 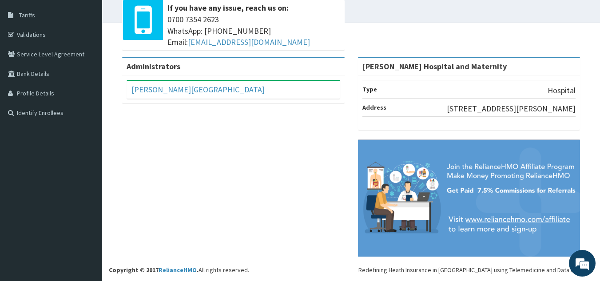 I want to click on p: Hospital, so click(x=561, y=91).